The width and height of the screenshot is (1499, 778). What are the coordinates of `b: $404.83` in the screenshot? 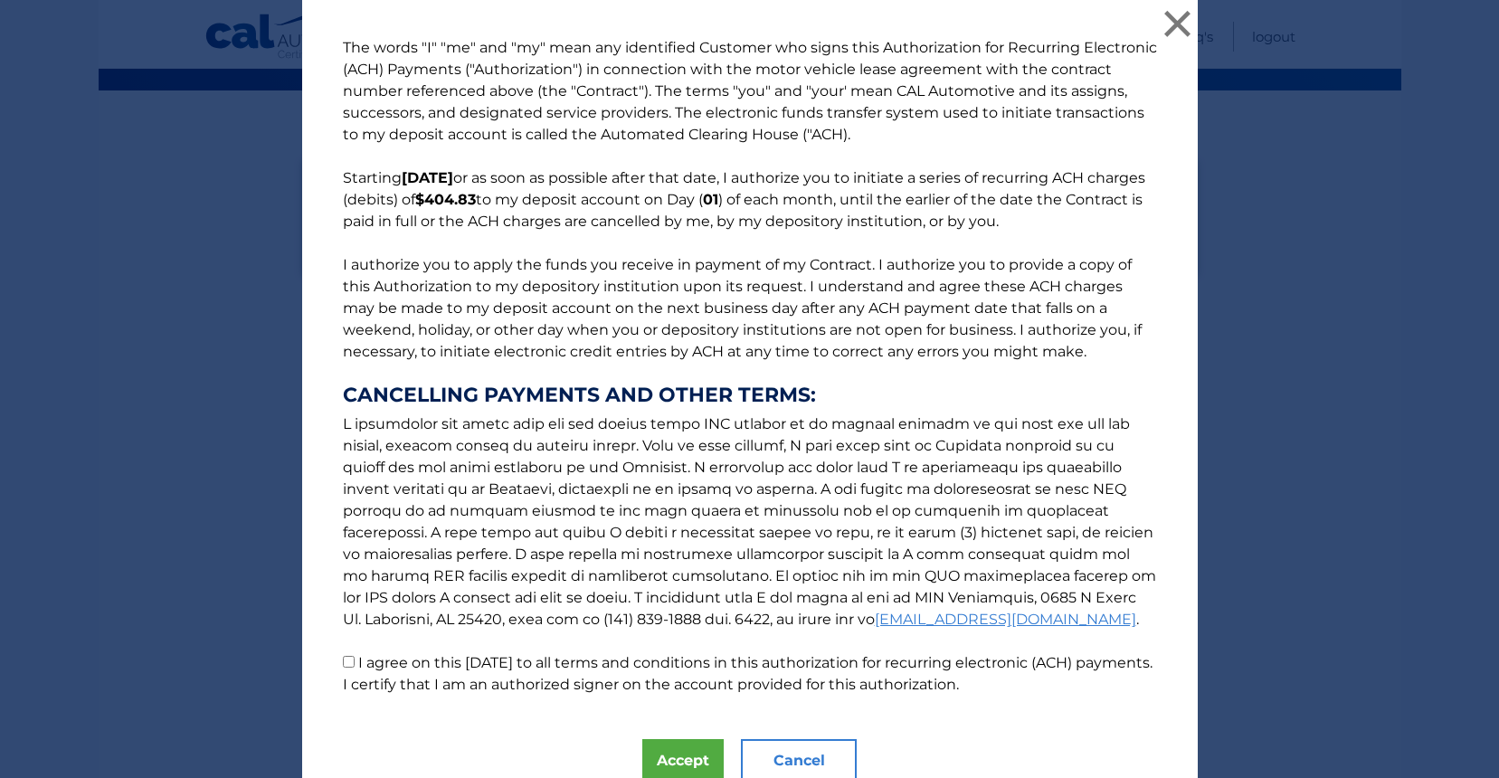 It's located at (445, 199).